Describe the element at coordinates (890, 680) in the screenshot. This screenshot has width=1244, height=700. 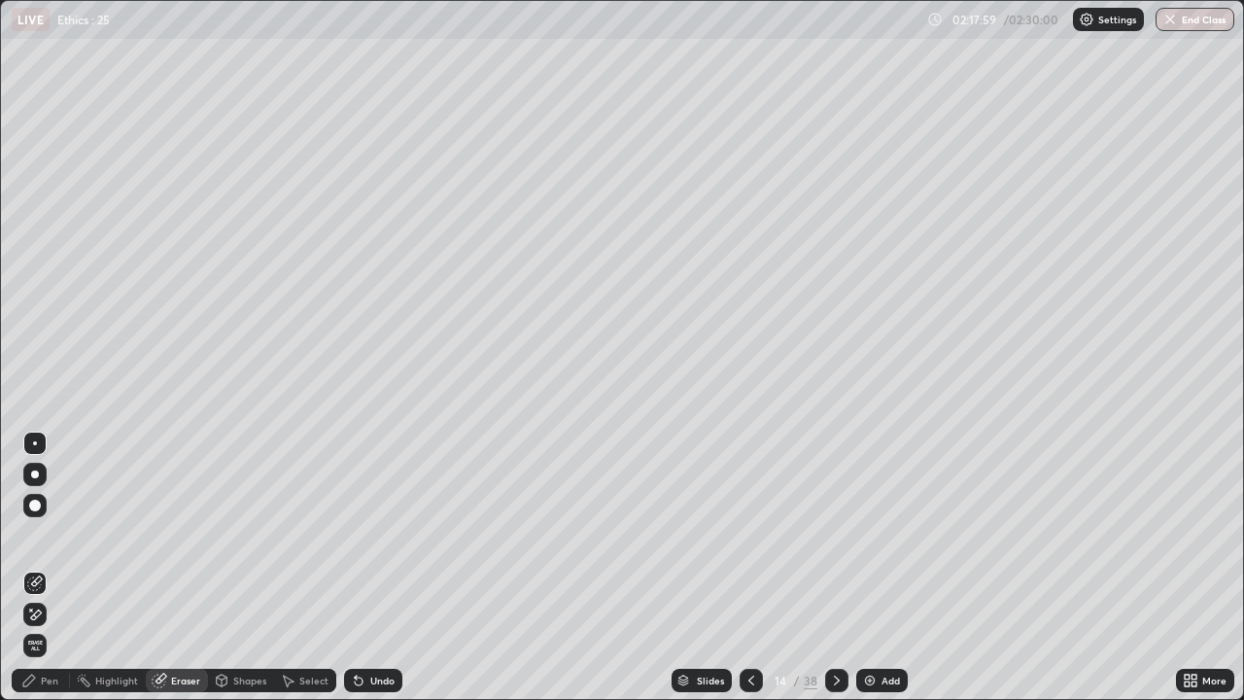
I see `div: Add` at that location.